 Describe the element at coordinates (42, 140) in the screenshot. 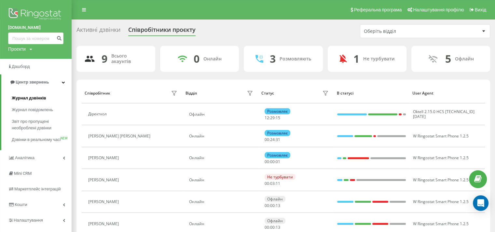

I see `a: Дзвінки в реальному часіNEW` at that location.